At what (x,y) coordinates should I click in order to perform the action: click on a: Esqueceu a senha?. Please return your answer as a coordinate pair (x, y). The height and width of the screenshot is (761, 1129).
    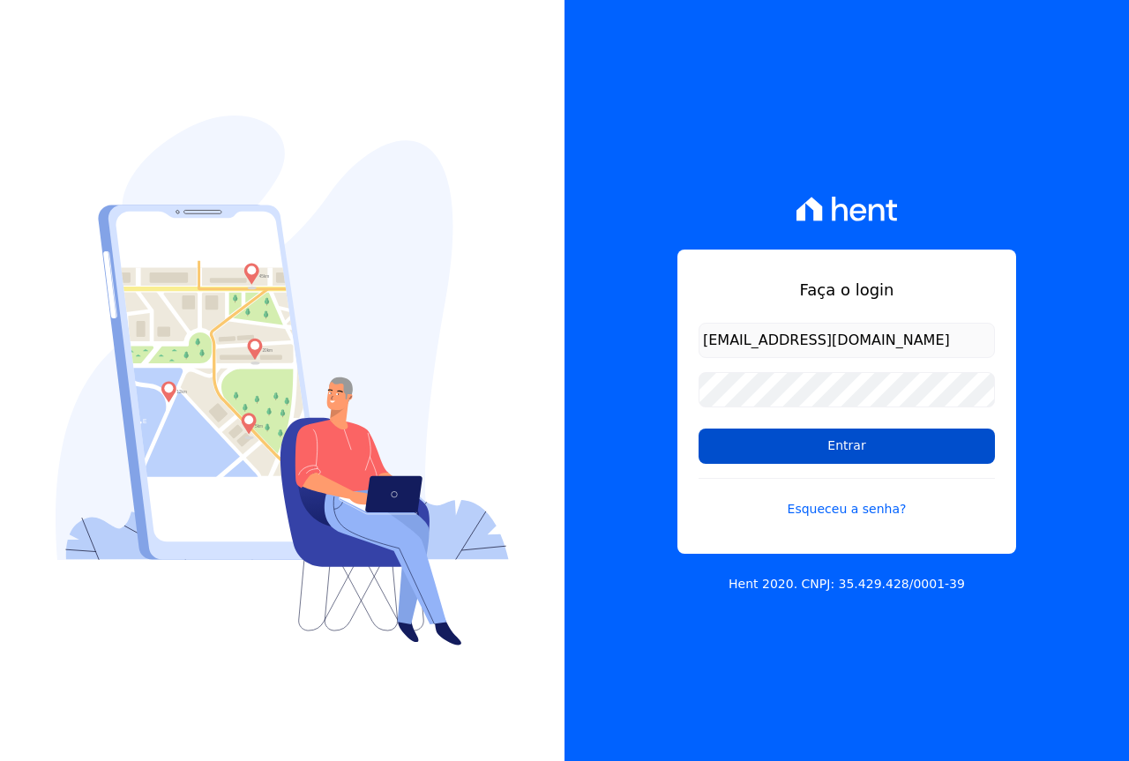
    Looking at the image, I should click on (846, 498).